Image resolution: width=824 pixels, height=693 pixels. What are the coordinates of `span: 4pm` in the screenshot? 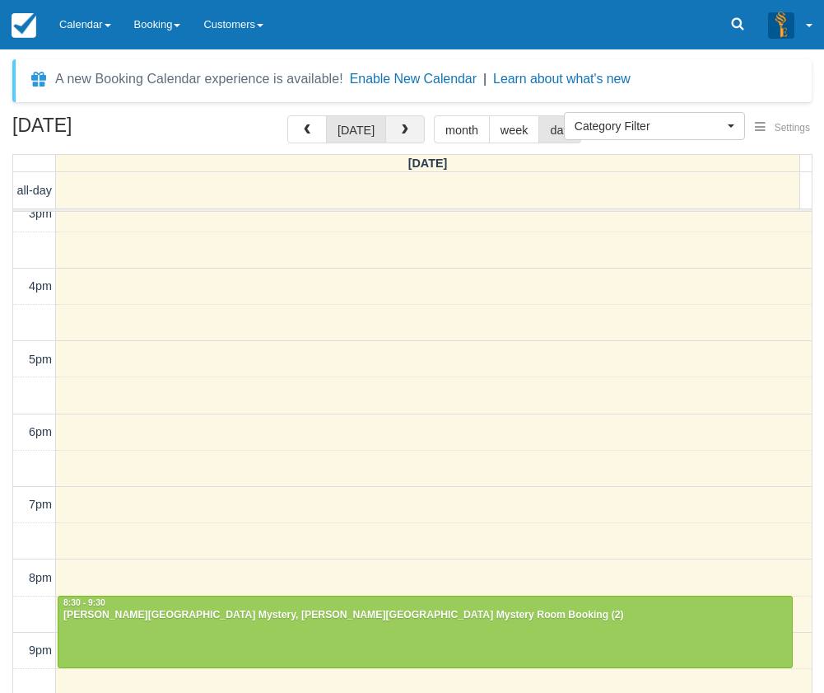 It's located at (40, 286).